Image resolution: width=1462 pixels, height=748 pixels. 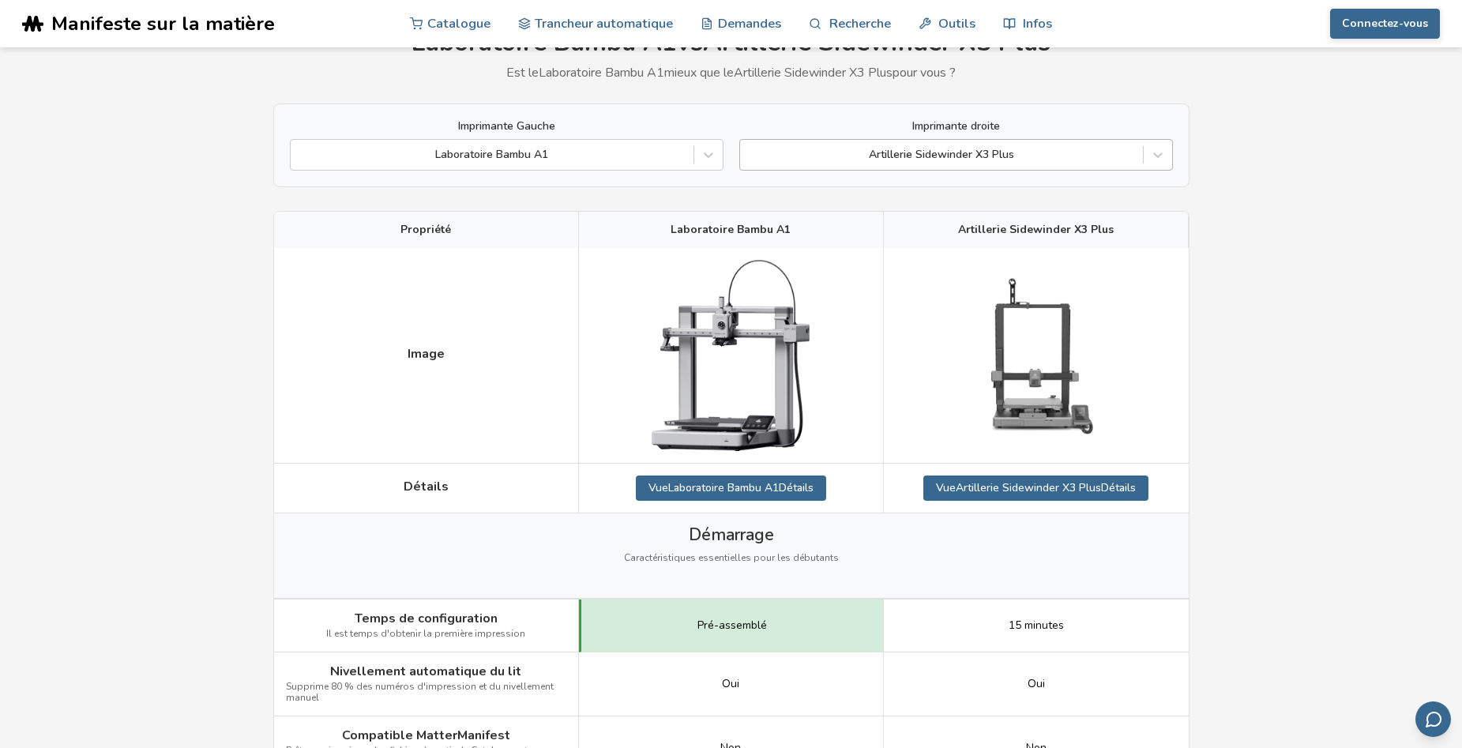 I want to click on span: 15 minutes, so click(x=1036, y=625).